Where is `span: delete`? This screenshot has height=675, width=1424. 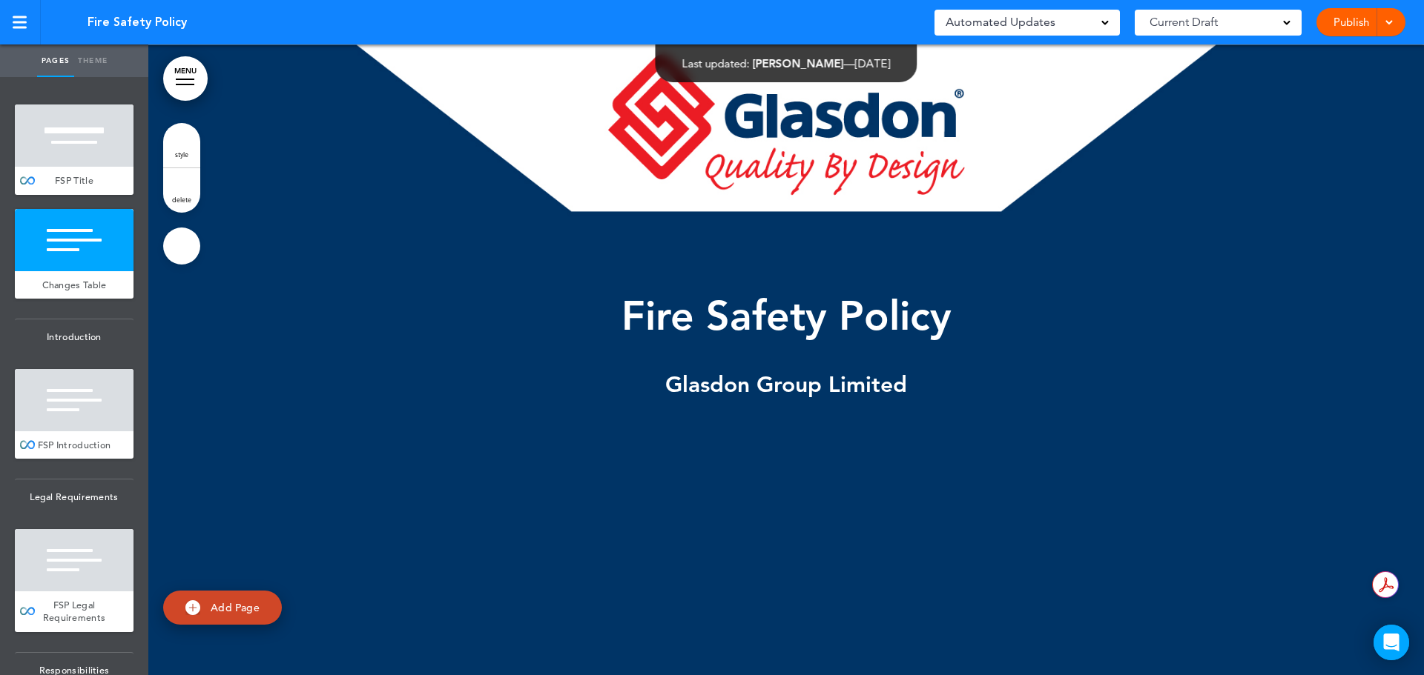
span: delete is located at coordinates (182, 199).